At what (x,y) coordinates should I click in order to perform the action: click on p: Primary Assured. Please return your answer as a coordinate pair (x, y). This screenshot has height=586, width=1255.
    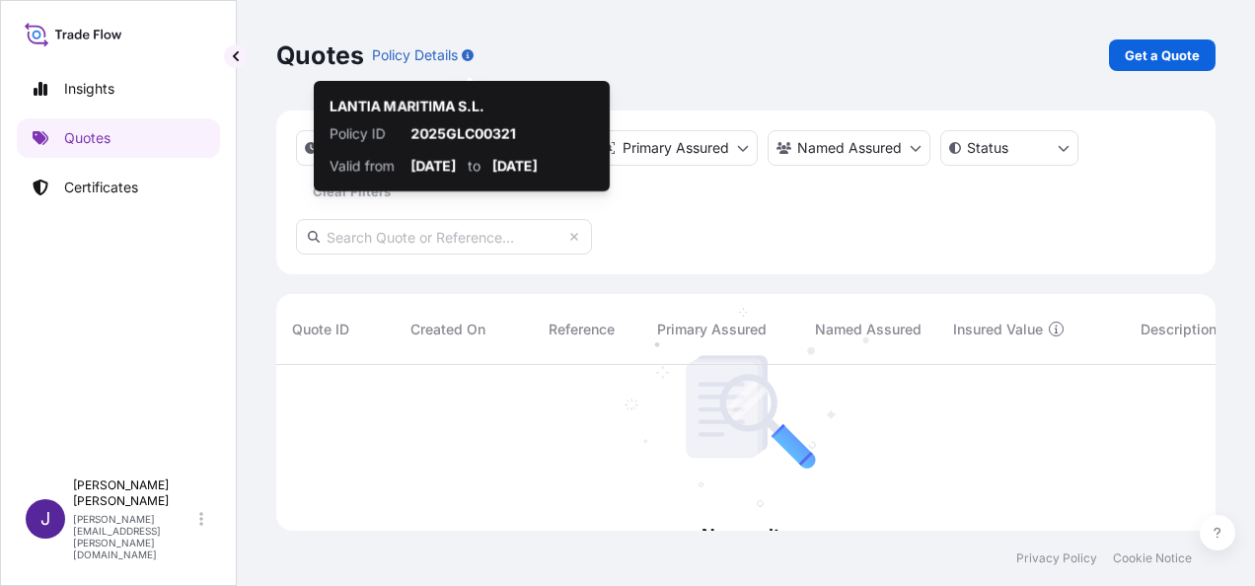
    Looking at the image, I should click on (676, 148).